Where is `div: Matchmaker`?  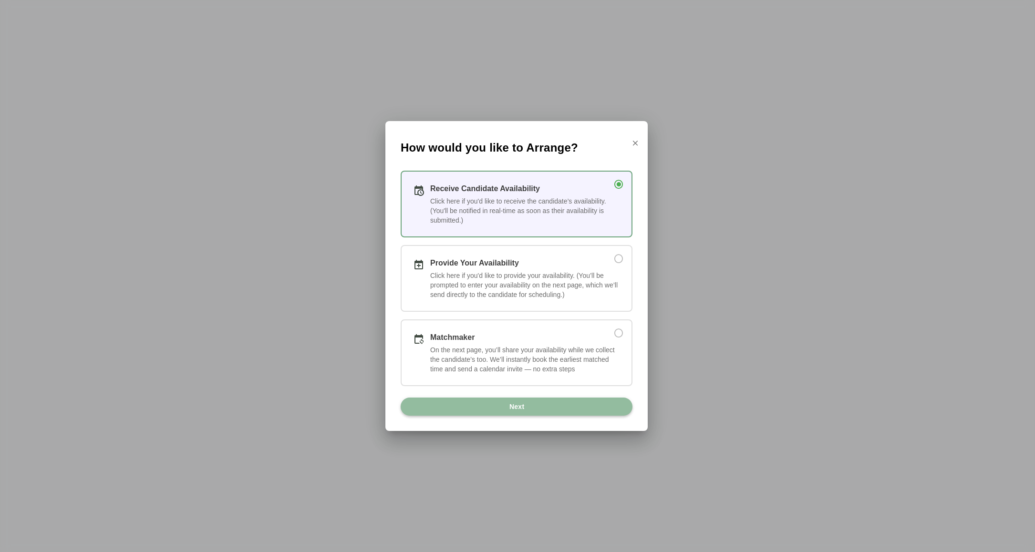 div: Matchmaker is located at coordinates (516, 338).